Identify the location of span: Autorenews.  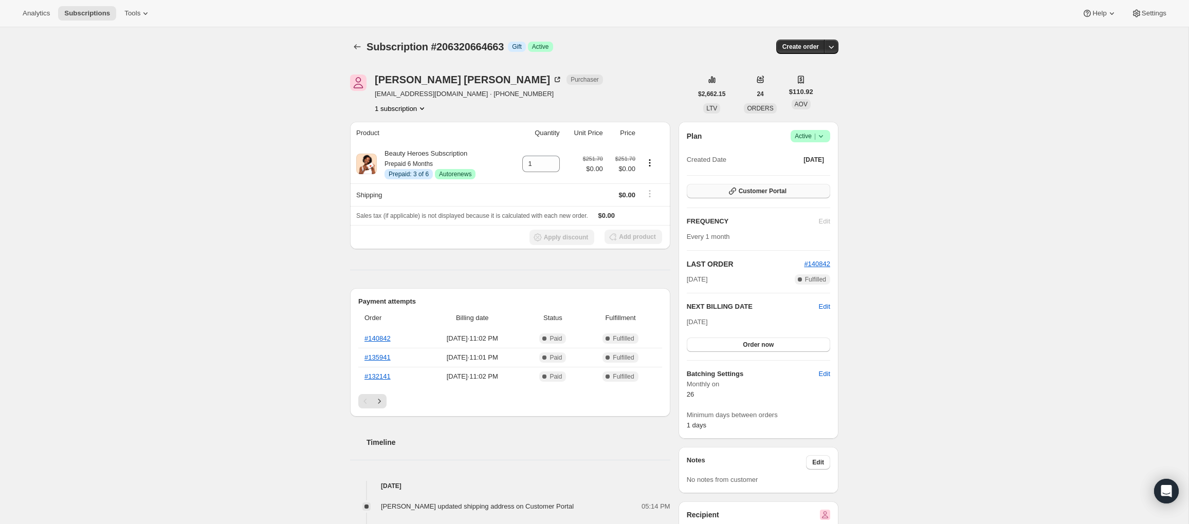
(455, 174).